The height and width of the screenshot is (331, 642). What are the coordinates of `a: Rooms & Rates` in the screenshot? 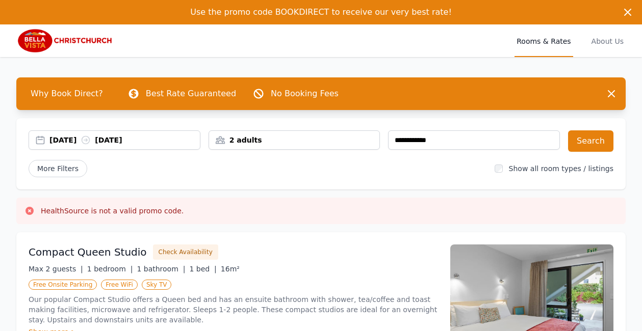 It's located at (544, 41).